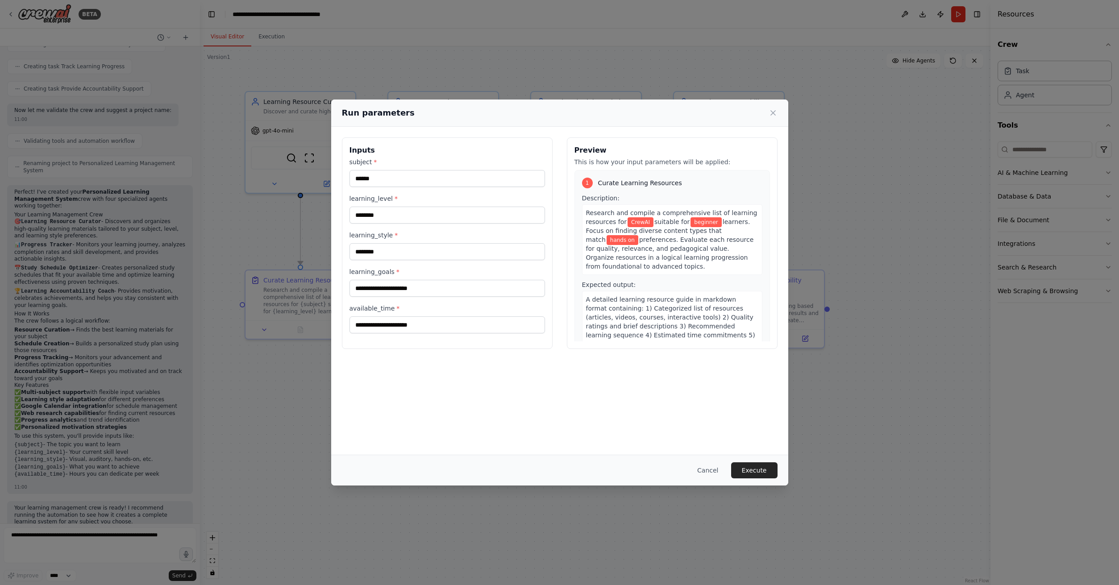 The width and height of the screenshot is (1119, 585). I want to click on span: learners. Focus on finding diverse content types that match, so click(668, 231).